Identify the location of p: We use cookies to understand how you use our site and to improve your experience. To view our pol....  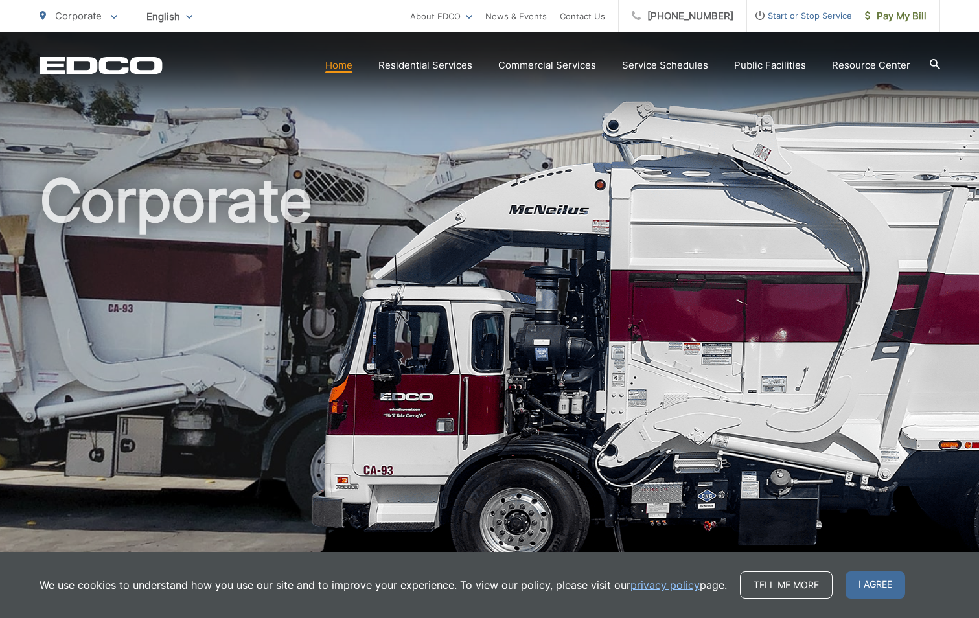
(383, 585).